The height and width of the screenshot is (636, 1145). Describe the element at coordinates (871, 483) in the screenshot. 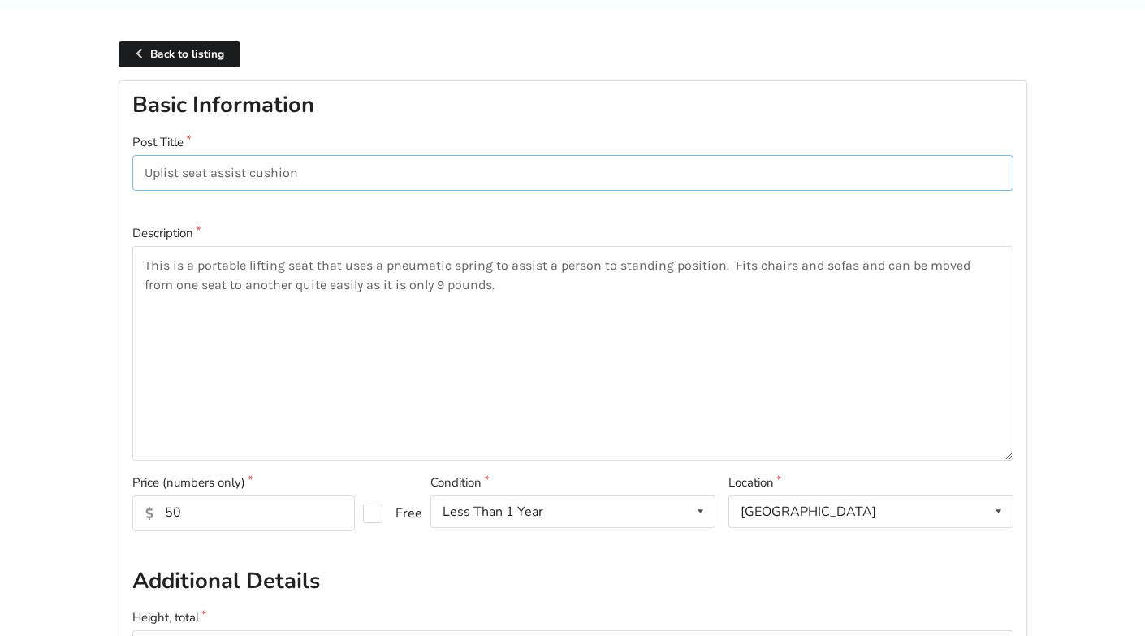

I see `label: Location` at that location.